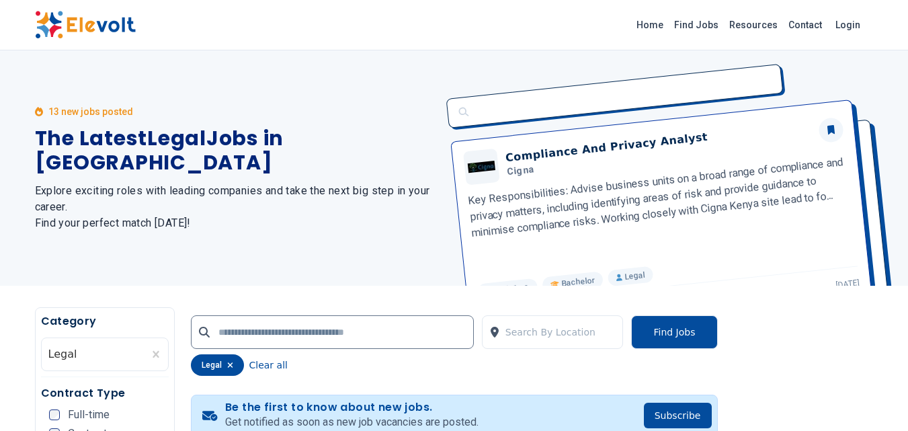  What do you see at coordinates (91, 112) in the screenshot?
I see `p: 13 new jobs posted` at bounding box center [91, 112].